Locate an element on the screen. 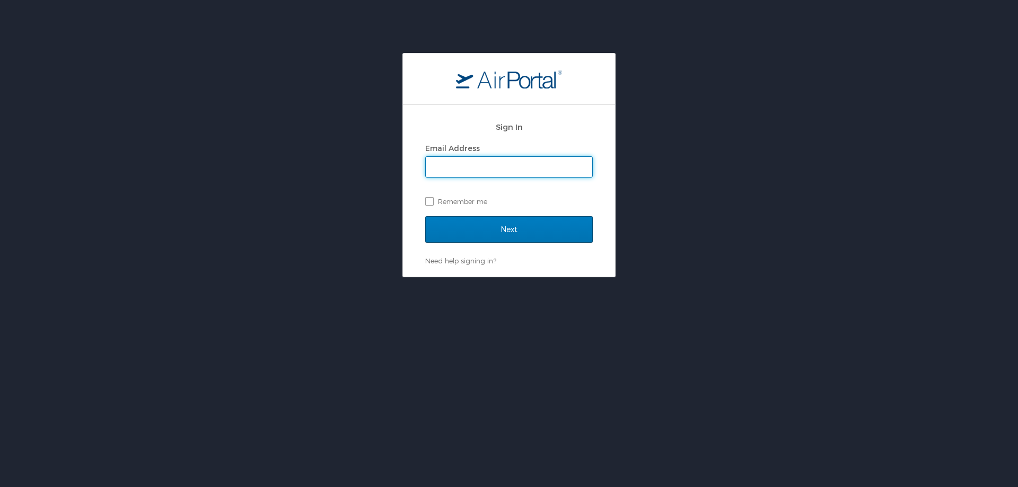 The width and height of the screenshot is (1018, 487). a: Need help signing in? is located at coordinates (461, 261).